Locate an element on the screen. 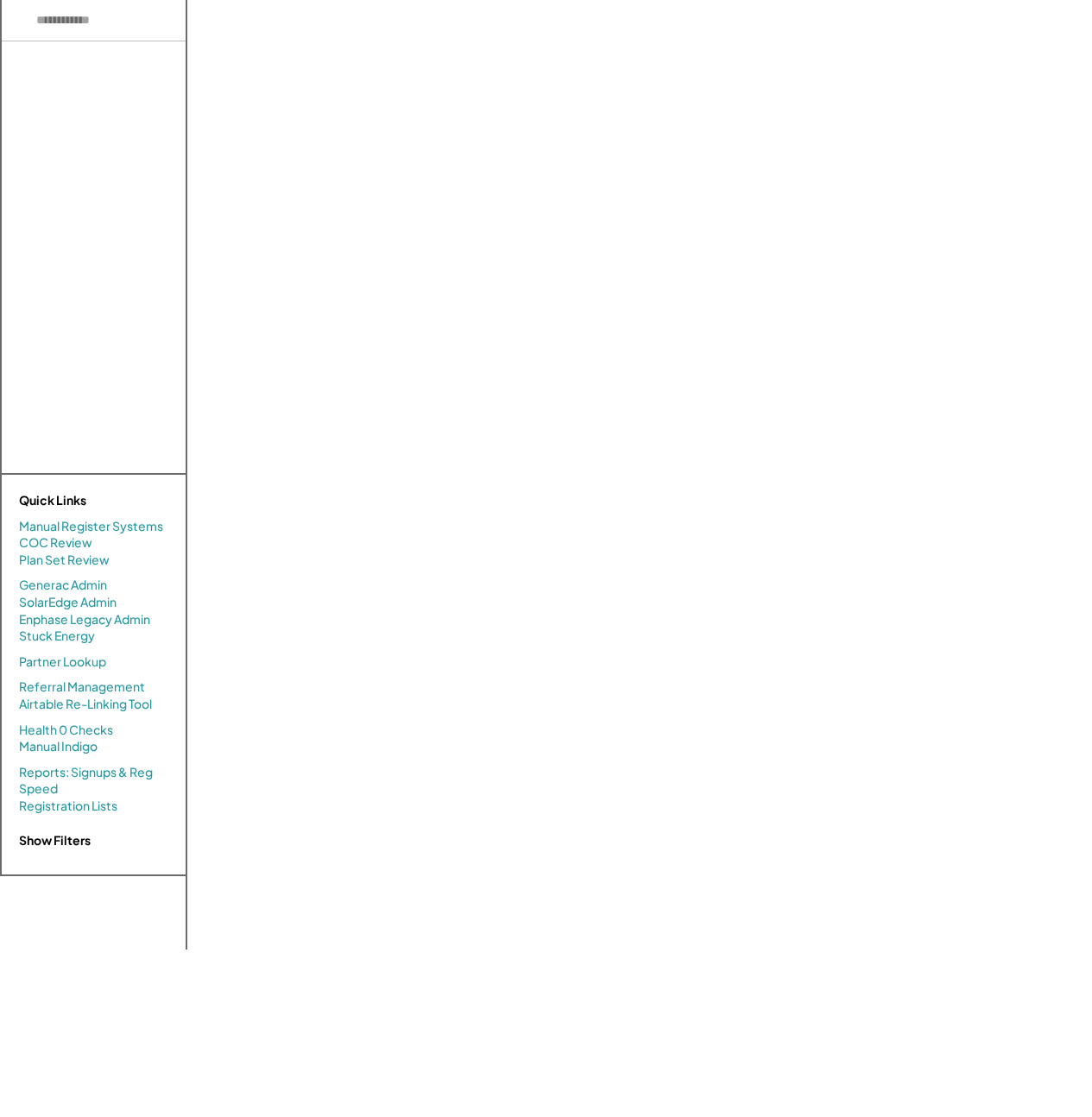 The image size is (1092, 1117). a: Manual Indigo is located at coordinates (57, 747).